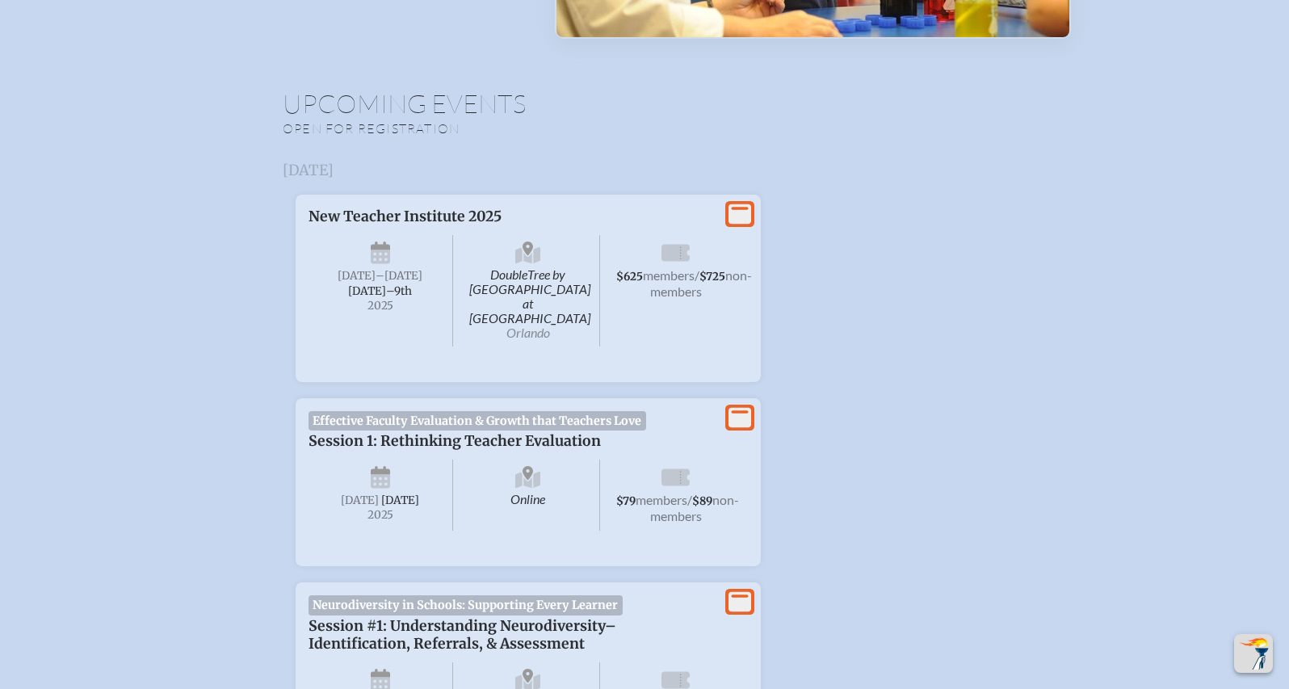 The image size is (1289, 689). What do you see at coordinates (1253, 653) in the screenshot?
I see `button: Scroll Top` at bounding box center [1253, 653].